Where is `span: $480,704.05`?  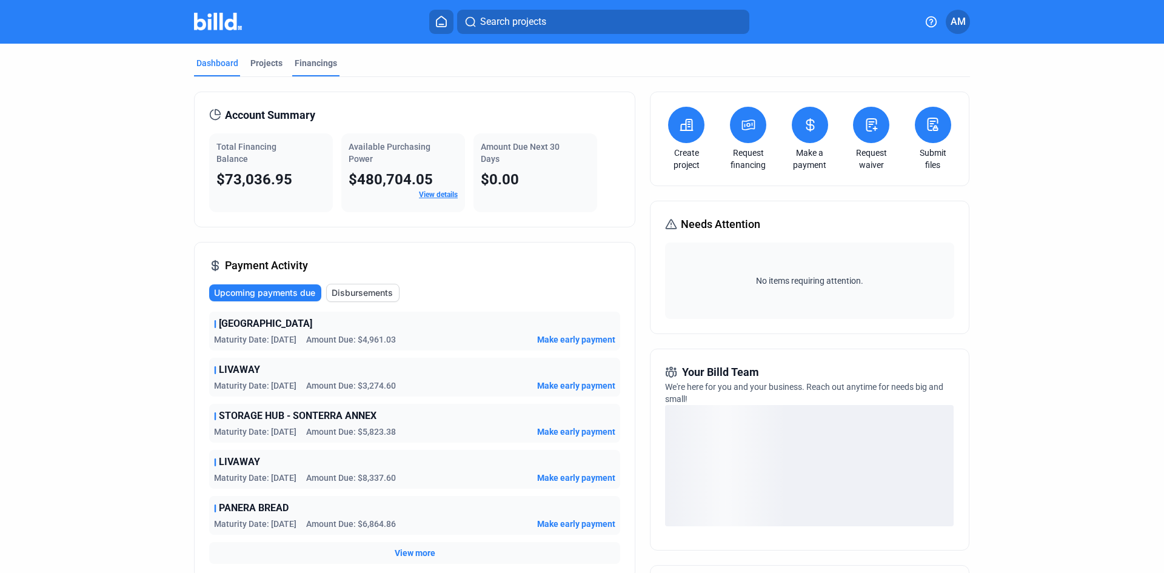 span: $480,704.05 is located at coordinates (390, 179).